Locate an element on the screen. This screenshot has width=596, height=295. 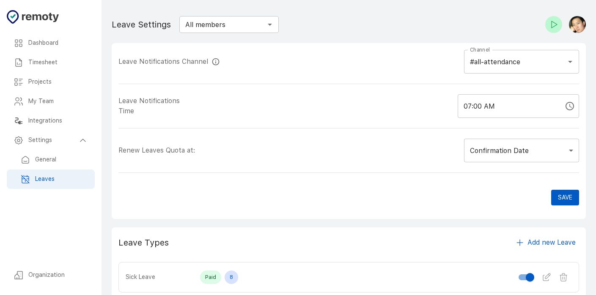
h6: Organization is located at coordinates (58, 275).